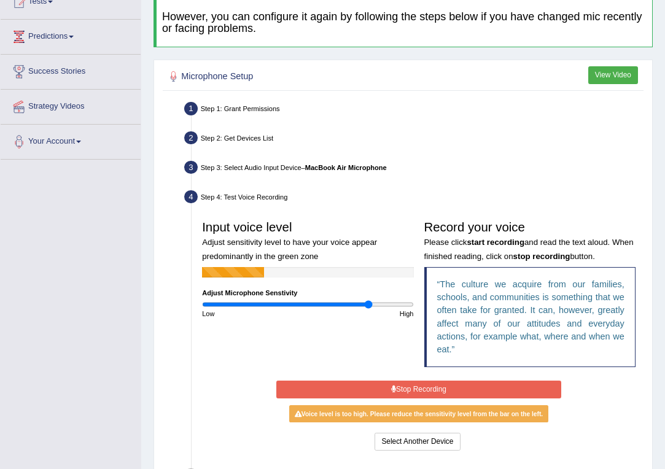  What do you see at coordinates (71, 140) in the screenshot?
I see `a: Your Account` at bounding box center [71, 140].